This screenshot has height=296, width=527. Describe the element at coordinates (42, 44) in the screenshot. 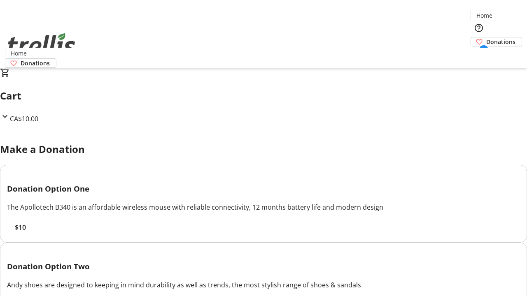

I see `img: Orient E2E Organization m8b8QOTwRL's Logo` at that location.